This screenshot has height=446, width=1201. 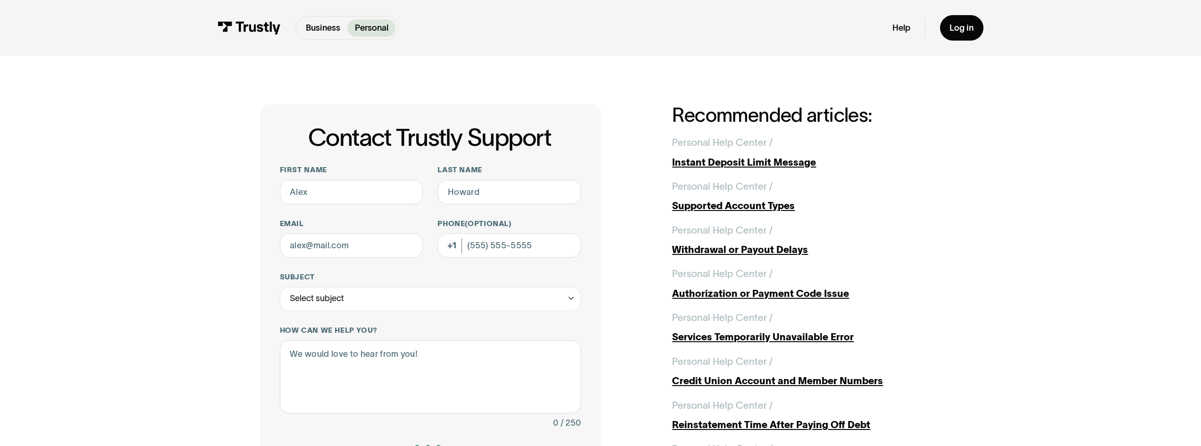 What do you see at coordinates (806, 371) in the screenshot?
I see `a: Personal Help Center /Credit Union Account and Member Numbers` at bounding box center [806, 371].